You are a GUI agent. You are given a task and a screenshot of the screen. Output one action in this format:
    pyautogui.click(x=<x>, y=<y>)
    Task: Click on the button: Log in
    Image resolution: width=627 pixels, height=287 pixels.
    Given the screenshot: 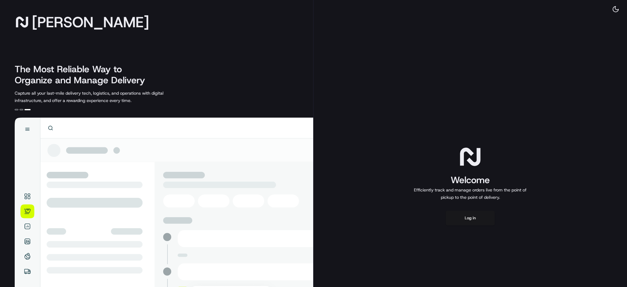 What is the action you would take?
    pyautogui.click(x=470, y=218)
    